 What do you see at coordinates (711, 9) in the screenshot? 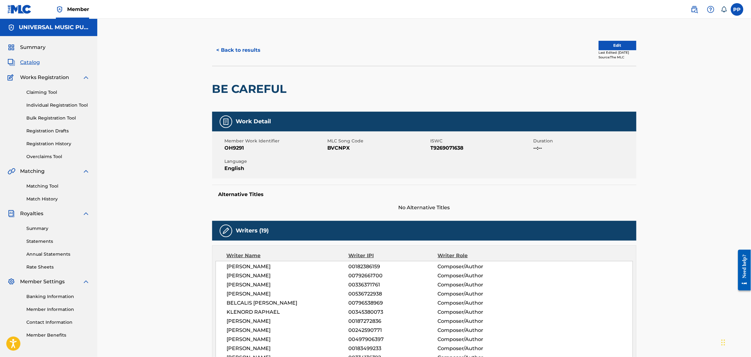
I see `img: help` at bounding box center [711, 9].